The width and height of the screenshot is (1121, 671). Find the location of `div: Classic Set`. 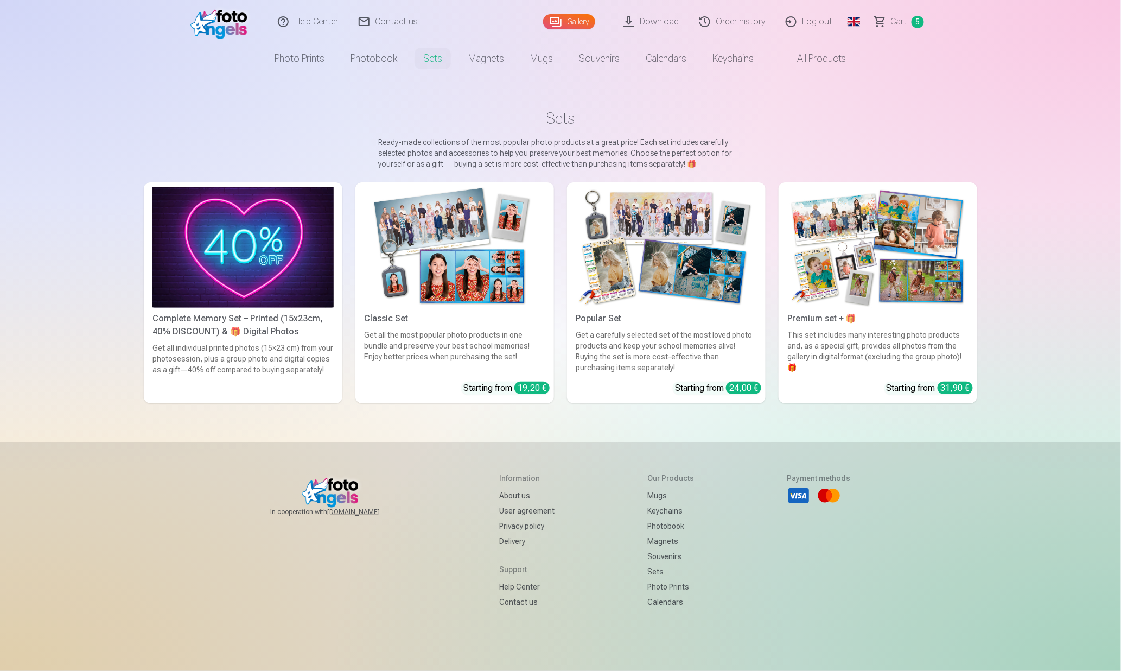

div: Classic Set is located at coordinates (455, 319).